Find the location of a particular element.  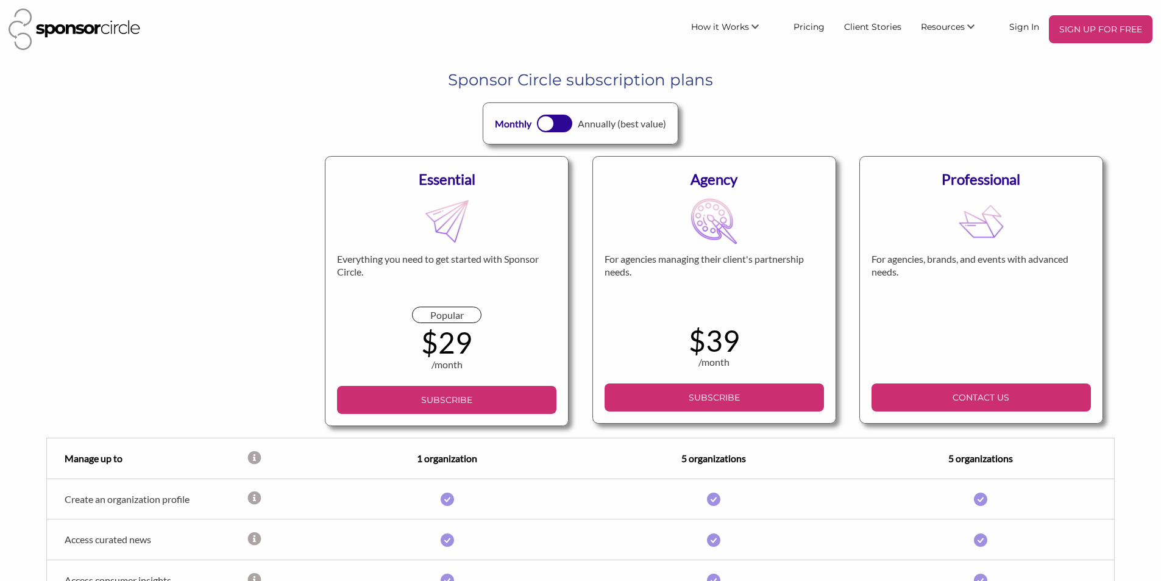

span: Resources is located at coordinates (943, 27).